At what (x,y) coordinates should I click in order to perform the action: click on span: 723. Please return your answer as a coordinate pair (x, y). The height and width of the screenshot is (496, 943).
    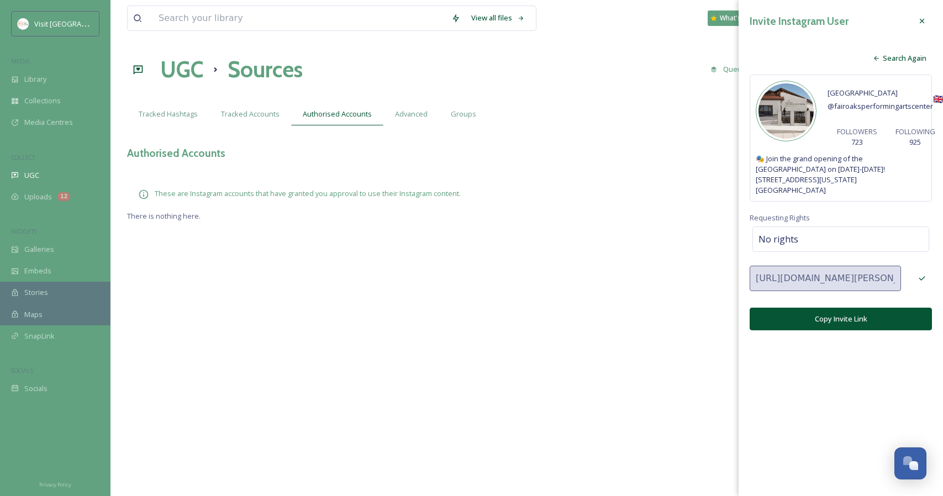
    Looking at the image, I should click on (857, 142).